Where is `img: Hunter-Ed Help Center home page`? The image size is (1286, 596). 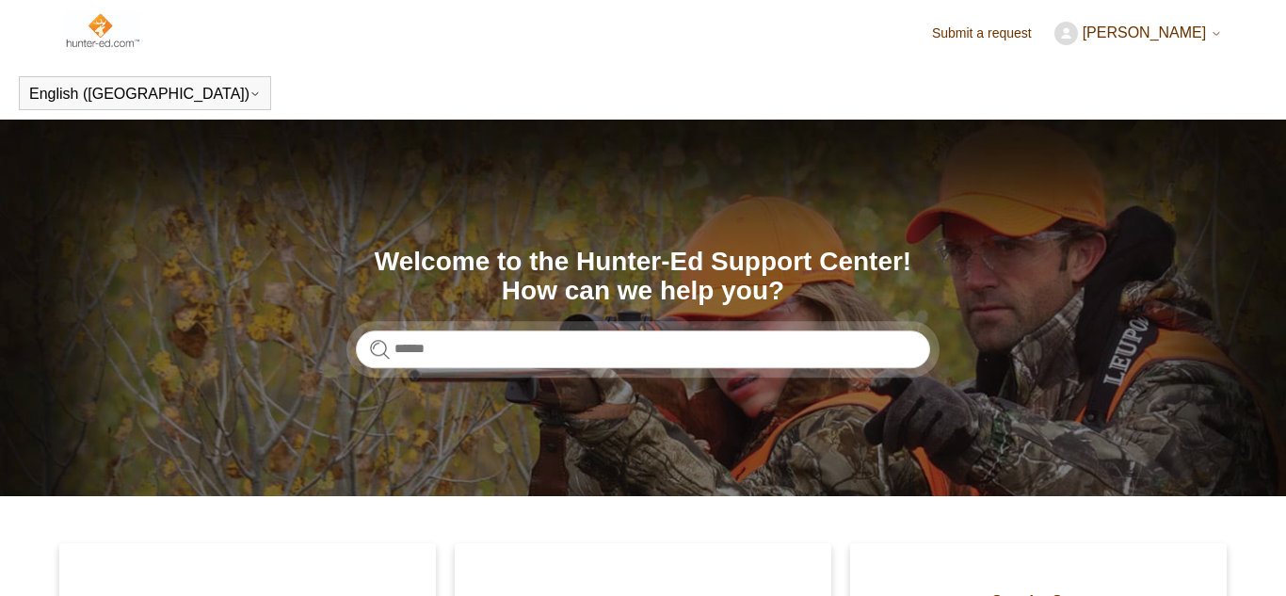 img: Hunter-Ed Help Center home page is located at coordinates (102, 30).